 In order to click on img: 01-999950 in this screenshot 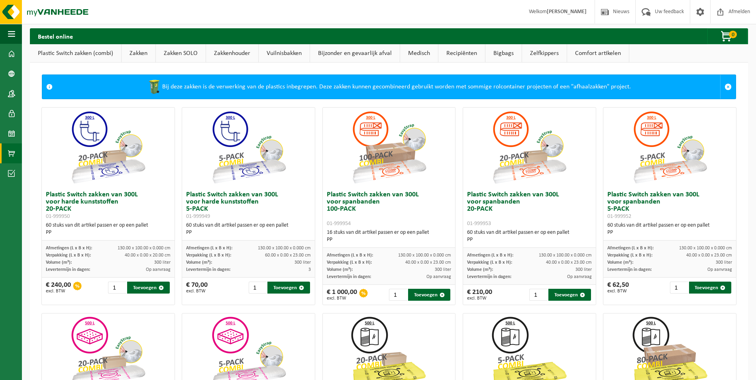, I will do `click(108, 147)`.